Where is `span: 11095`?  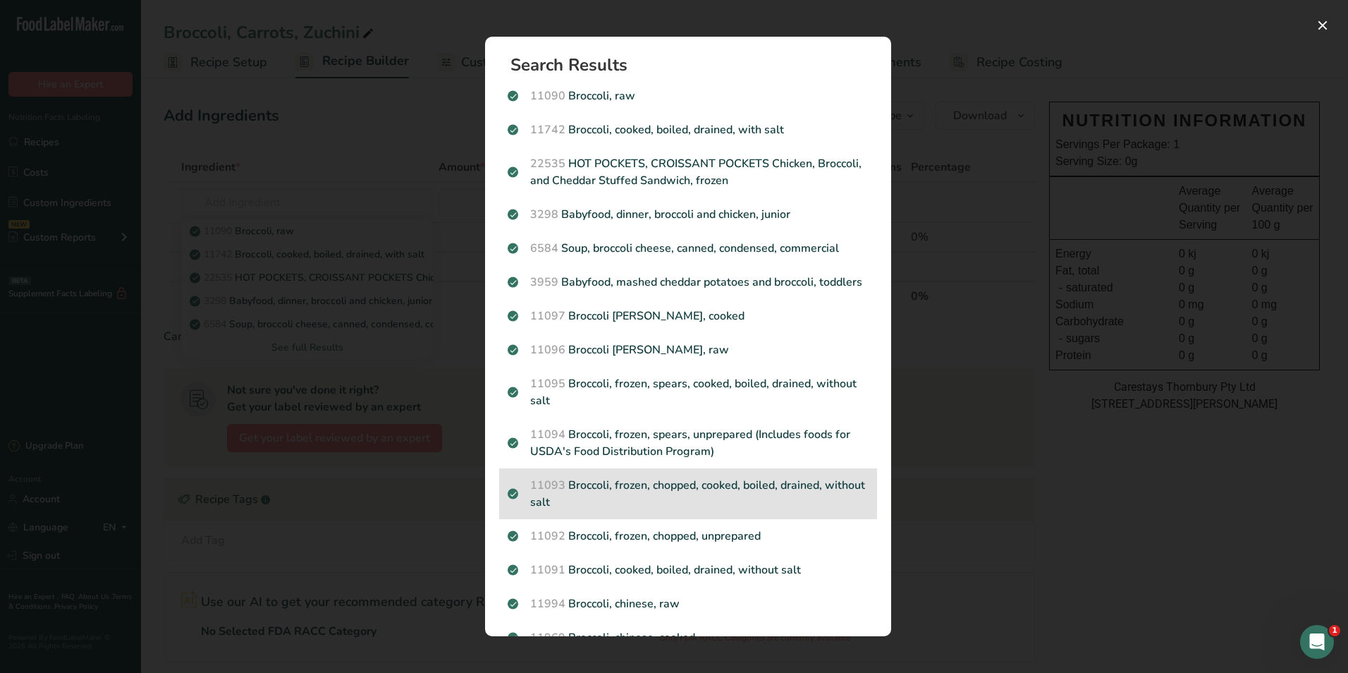 span: 11095 is located at coordinates (548, 384).